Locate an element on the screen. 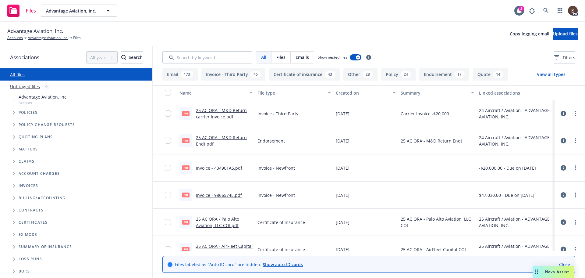 The height and width of the screenshot is (278, 585). div: Created on is located at coordinates (363, 93).